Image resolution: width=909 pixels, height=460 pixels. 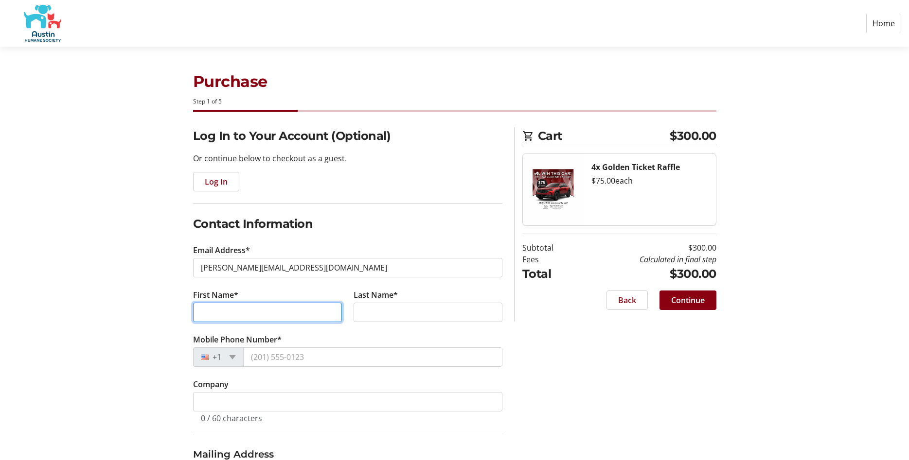 I want to click on h2: Log In to Your Account (Optional), so click(x=348, y=136).